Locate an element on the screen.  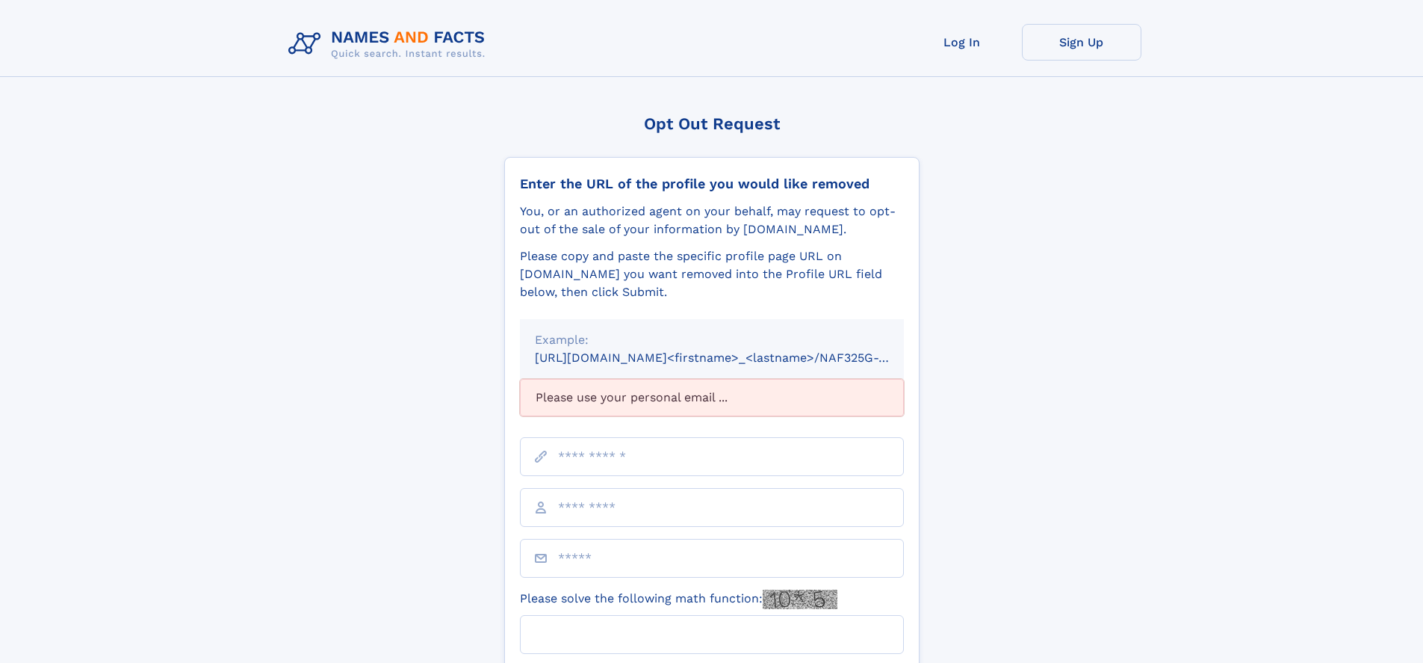
img: Logo Names and Facts is located at coordinates (390, 44).